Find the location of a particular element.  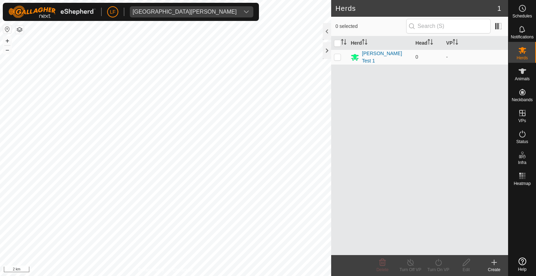

a: Privacy Policy is located at coordinates (151, 270).